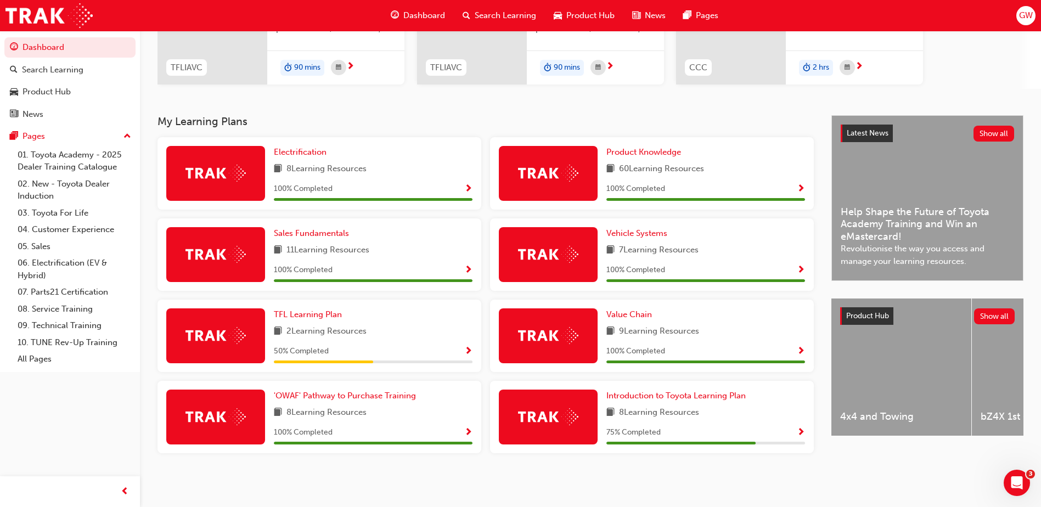 The width and height of the screenshot is (1041, 507). What do you see at coordinates (867, 133) in the screenshot?
I see `span: Latest News` at bounding box center [867, 133].